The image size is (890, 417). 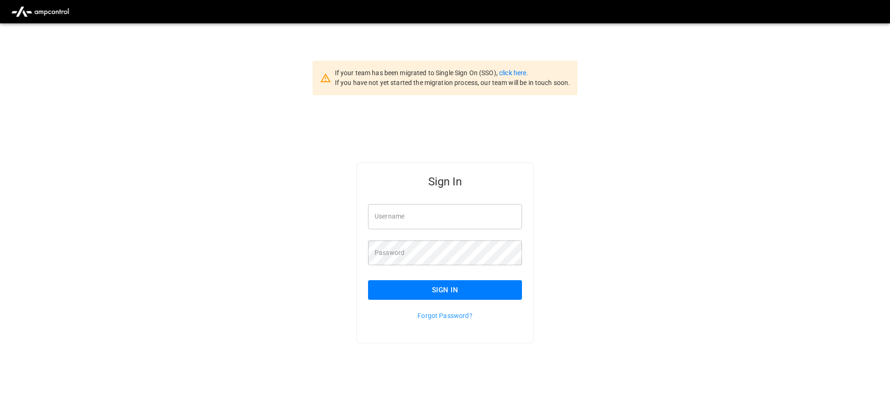 What do you see at coordinates (417, 73) in the screenshot?
I see `span: If your team has been migrated to Single Sign On (SSO),` at bounding box center [417, 73].